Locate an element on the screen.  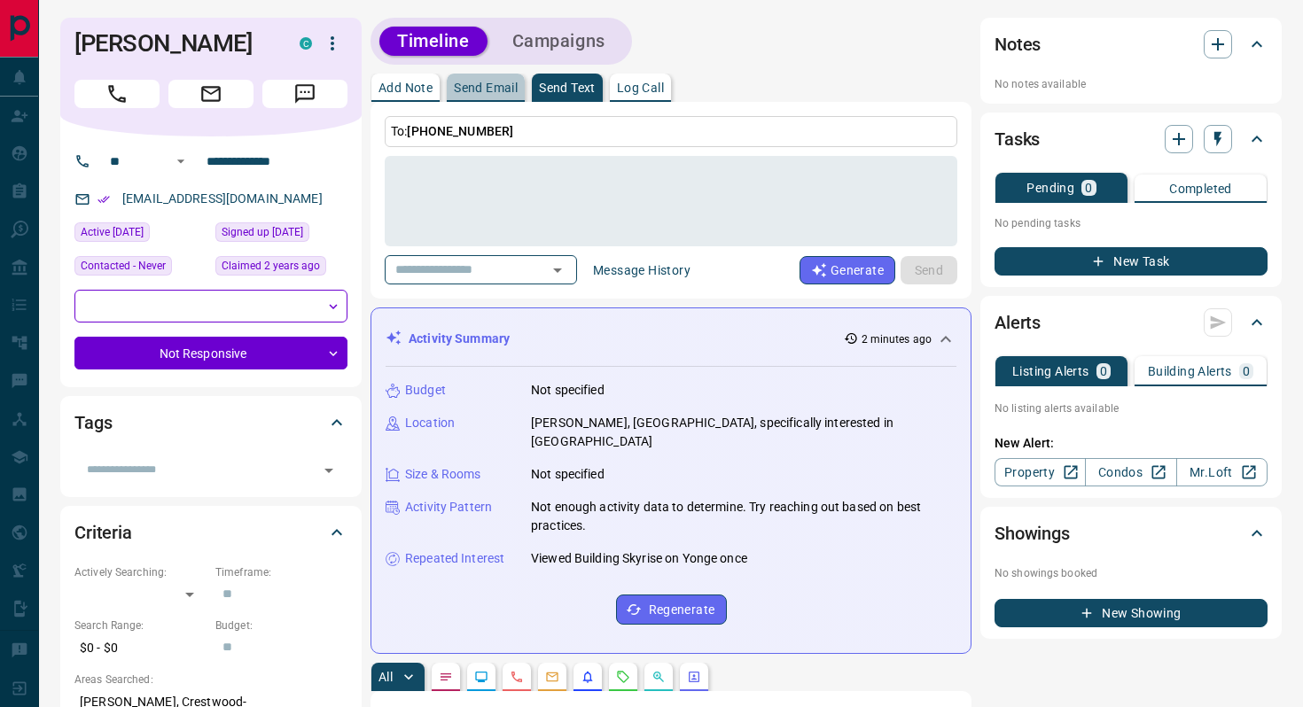
p: Completed is located at coordinates (1200, 189).